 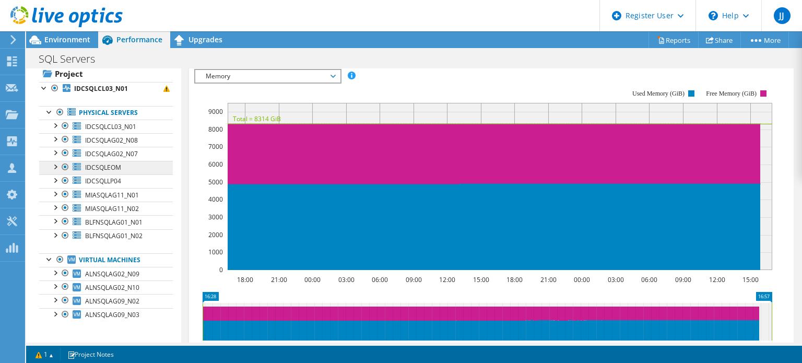 What do you see at coordinates (106, 287) in the screenshot?
I see `a: ALNSQLAG02_N10` at bounding box center [106, 287].